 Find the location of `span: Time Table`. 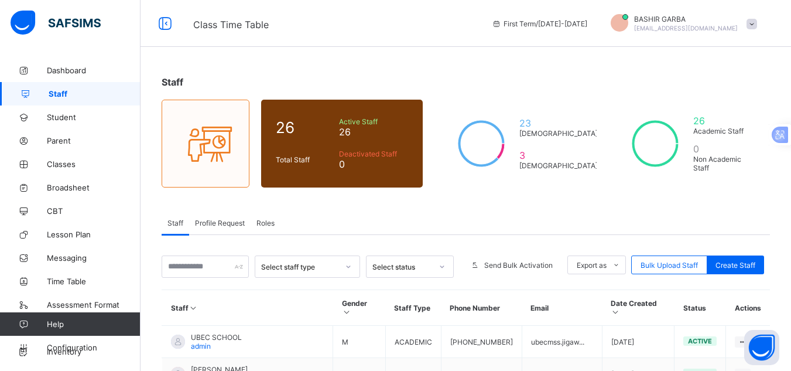

span: Time Table is located at coordinates (94, 281).